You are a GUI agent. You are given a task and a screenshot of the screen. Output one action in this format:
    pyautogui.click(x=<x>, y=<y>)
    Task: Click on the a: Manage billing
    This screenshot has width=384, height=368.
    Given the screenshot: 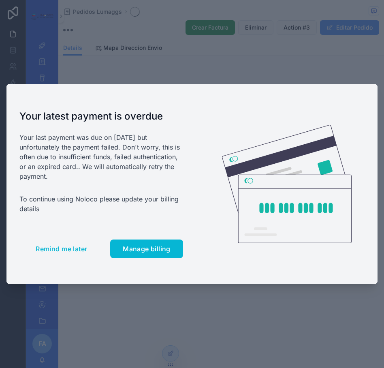 What is the action you would take?
    pyautogui.click(x=147, y=249)
    